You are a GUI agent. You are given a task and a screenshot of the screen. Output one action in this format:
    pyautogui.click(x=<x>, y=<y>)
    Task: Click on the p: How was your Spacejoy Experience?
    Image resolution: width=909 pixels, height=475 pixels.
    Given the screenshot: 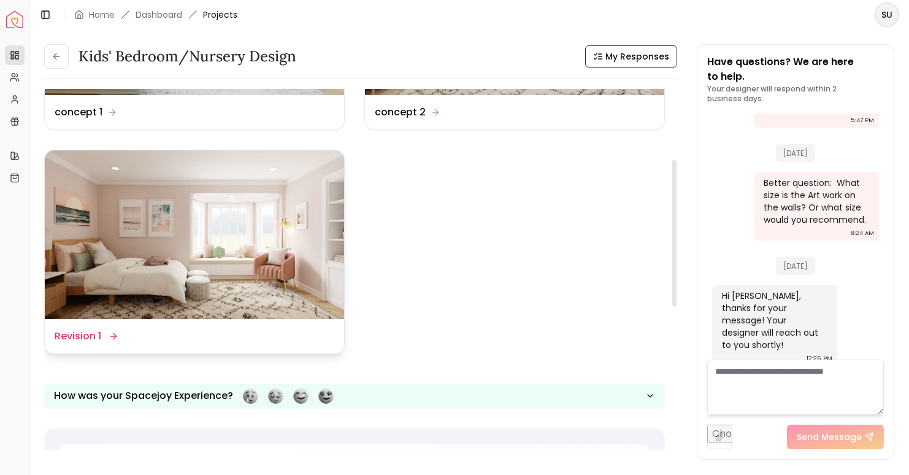 What is the action you would take?
    pyautogui.click(x=144, y=396)
    